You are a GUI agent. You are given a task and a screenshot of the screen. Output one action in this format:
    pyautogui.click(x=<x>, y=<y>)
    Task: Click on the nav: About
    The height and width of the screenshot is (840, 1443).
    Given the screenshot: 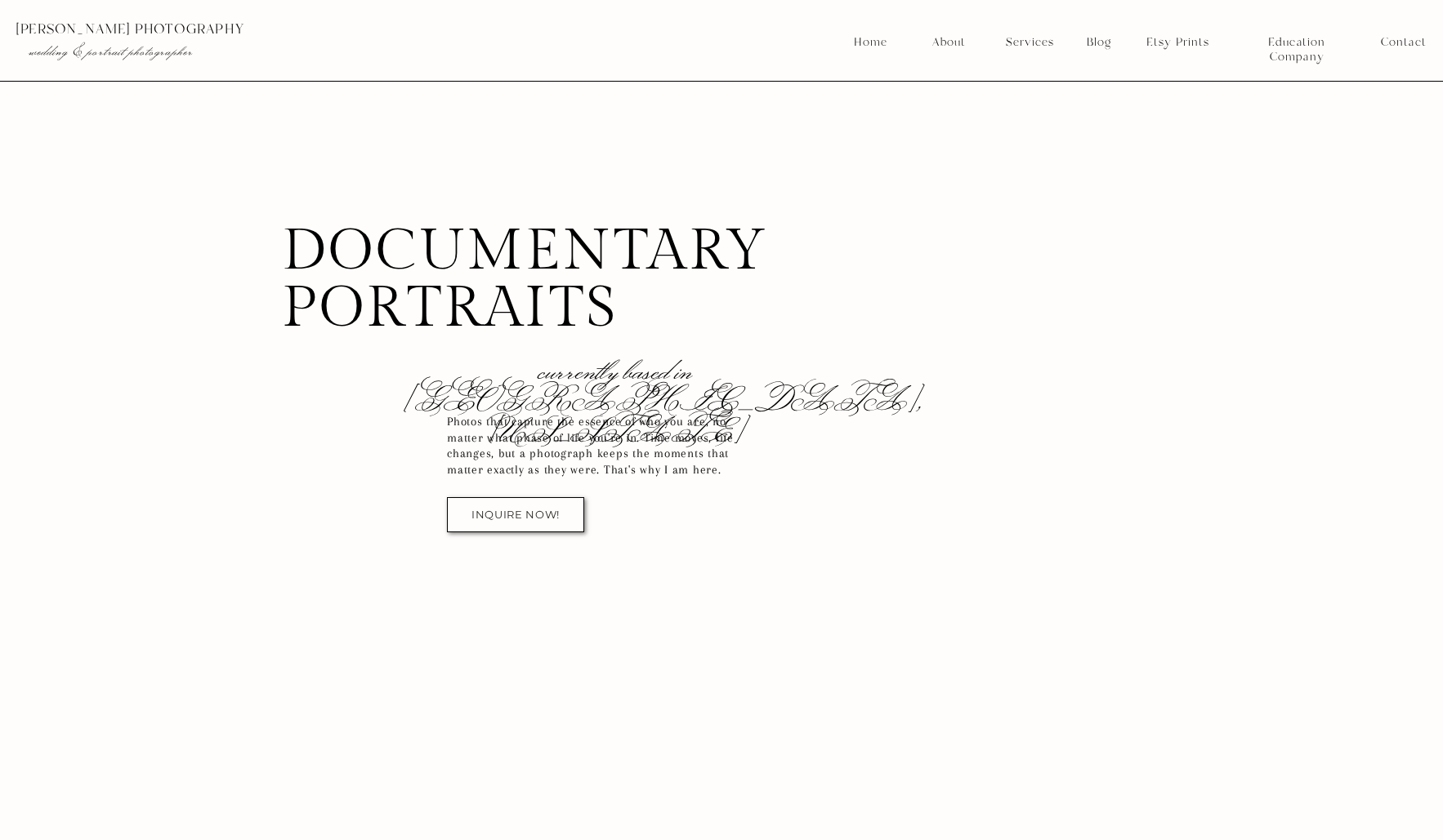 What is the action you would take?
    pyautogui.click(x=948, y=42)
    